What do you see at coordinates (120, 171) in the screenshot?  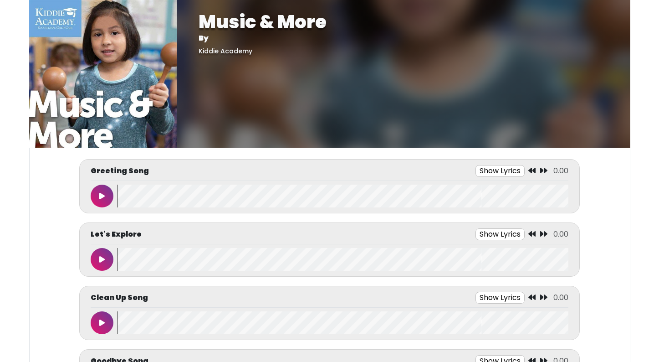 I see `p: Greeting Song` at bounding box center [120, 171].